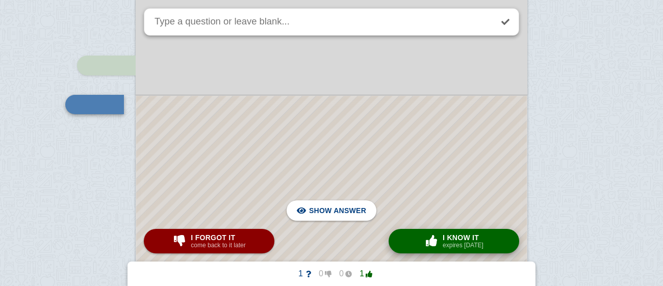 The height and width of the screenshot is (286, 663). I want to click on button: 1001, so click(332, 274).